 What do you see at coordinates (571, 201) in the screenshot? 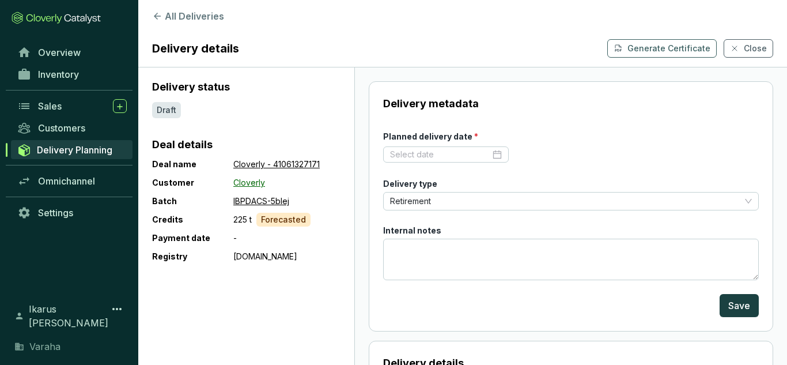
I see `span: Retirement` at bounding box center [571, 201].